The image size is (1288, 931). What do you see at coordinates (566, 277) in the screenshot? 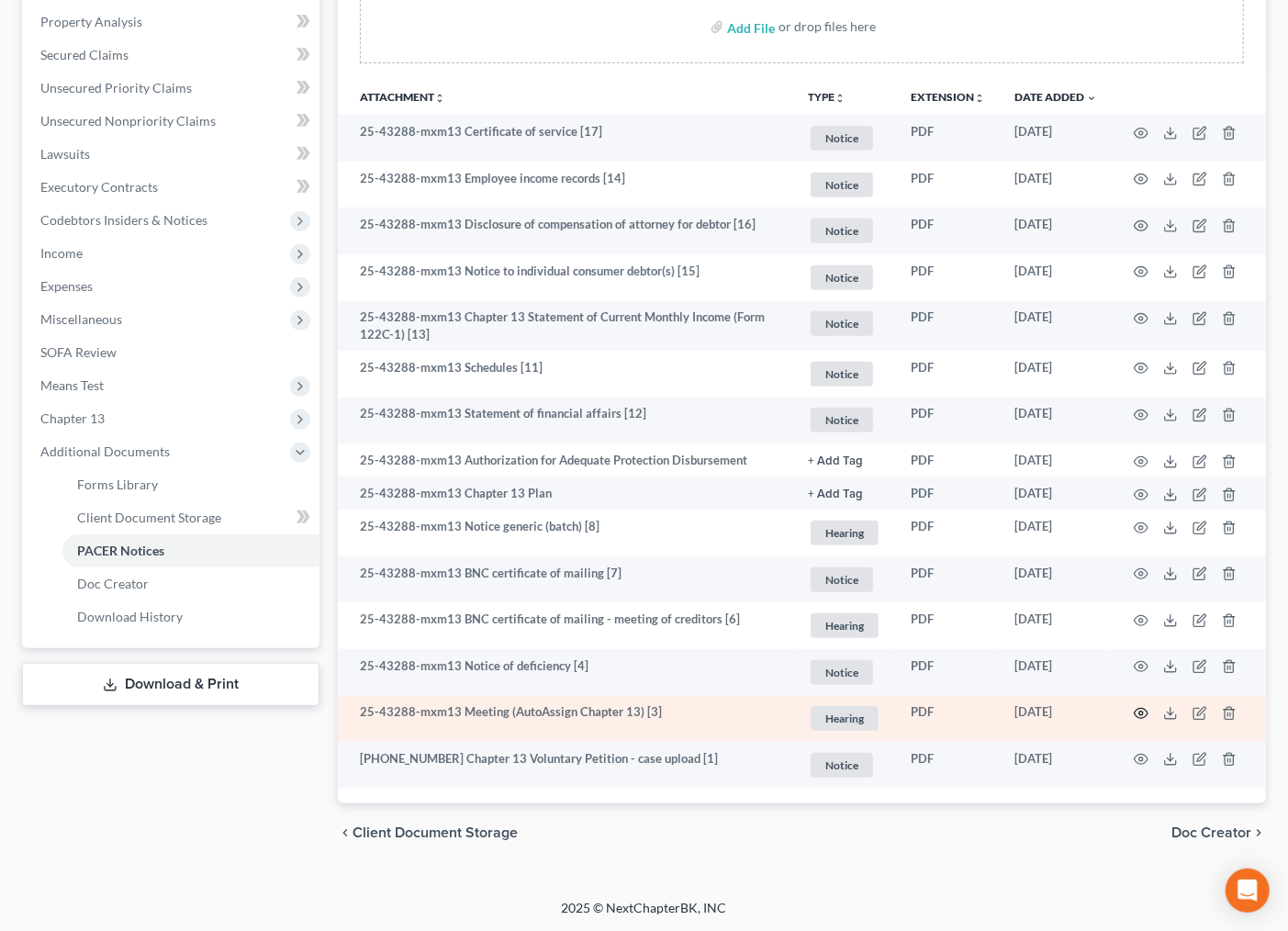
I see `td: 25-43288-mxm13 Notice to individual consumer debtor(s) [15]` at bounding box center [566, 277].